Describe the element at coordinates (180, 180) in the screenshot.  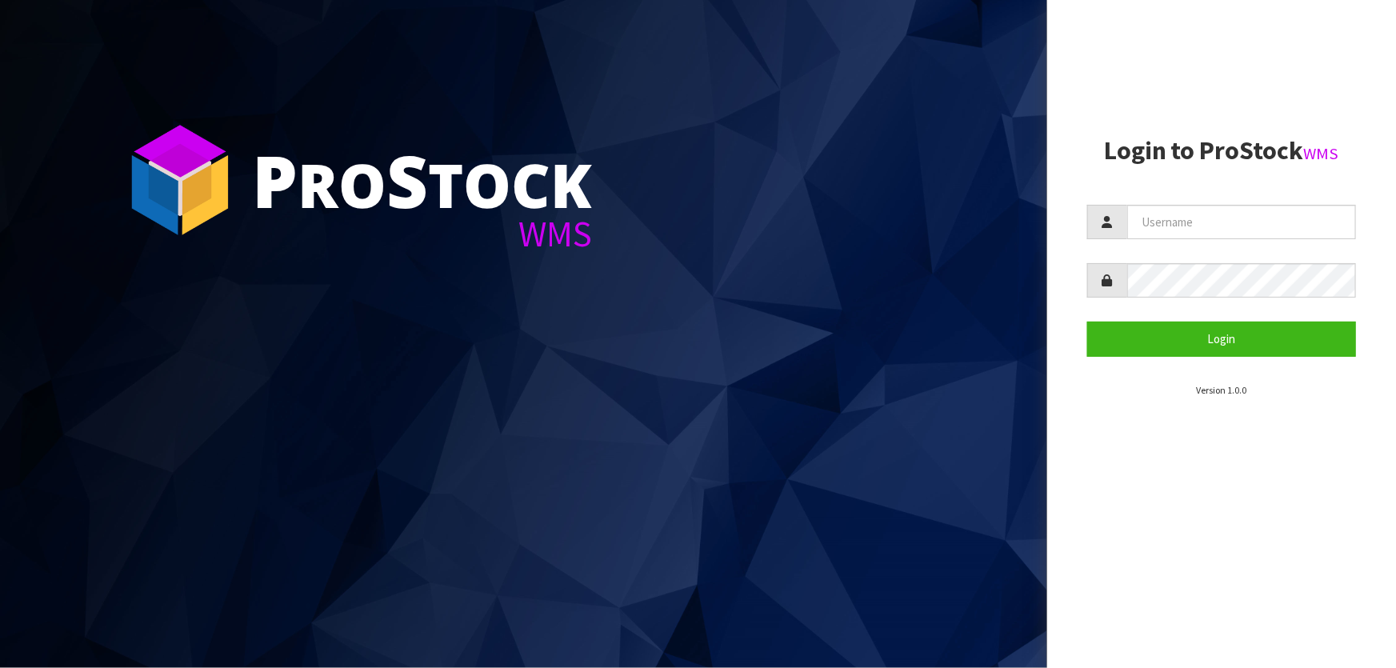
I see `img: ProStock Cube` at that location.